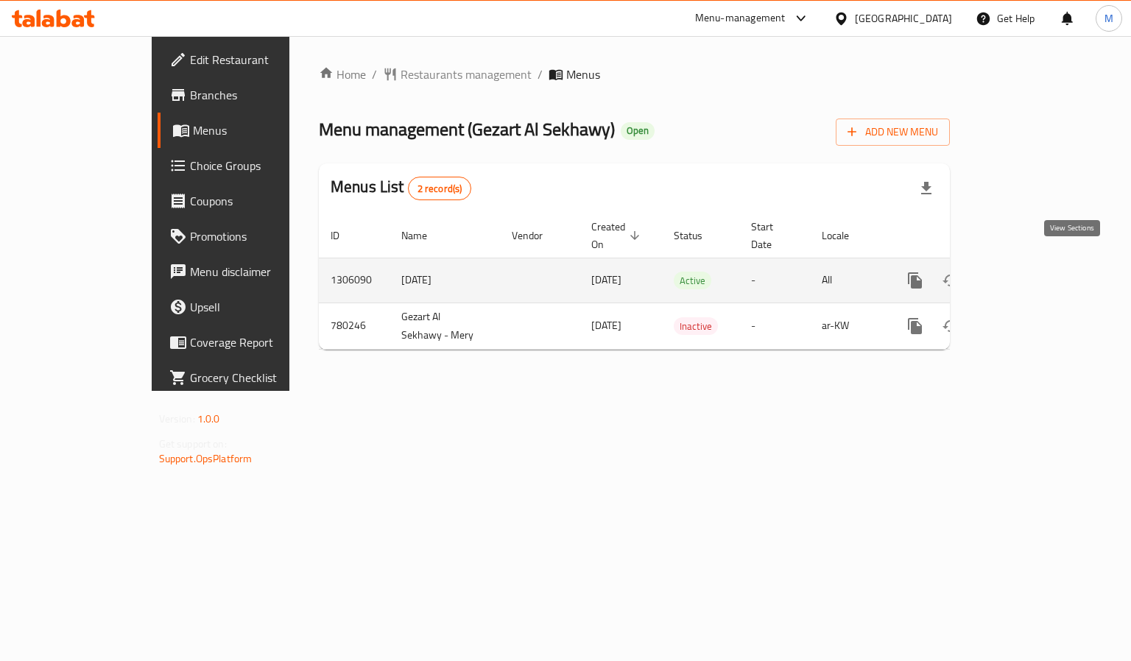 The image size is (1131, 661). I want to click on span: Inactive, so click(696, 326).